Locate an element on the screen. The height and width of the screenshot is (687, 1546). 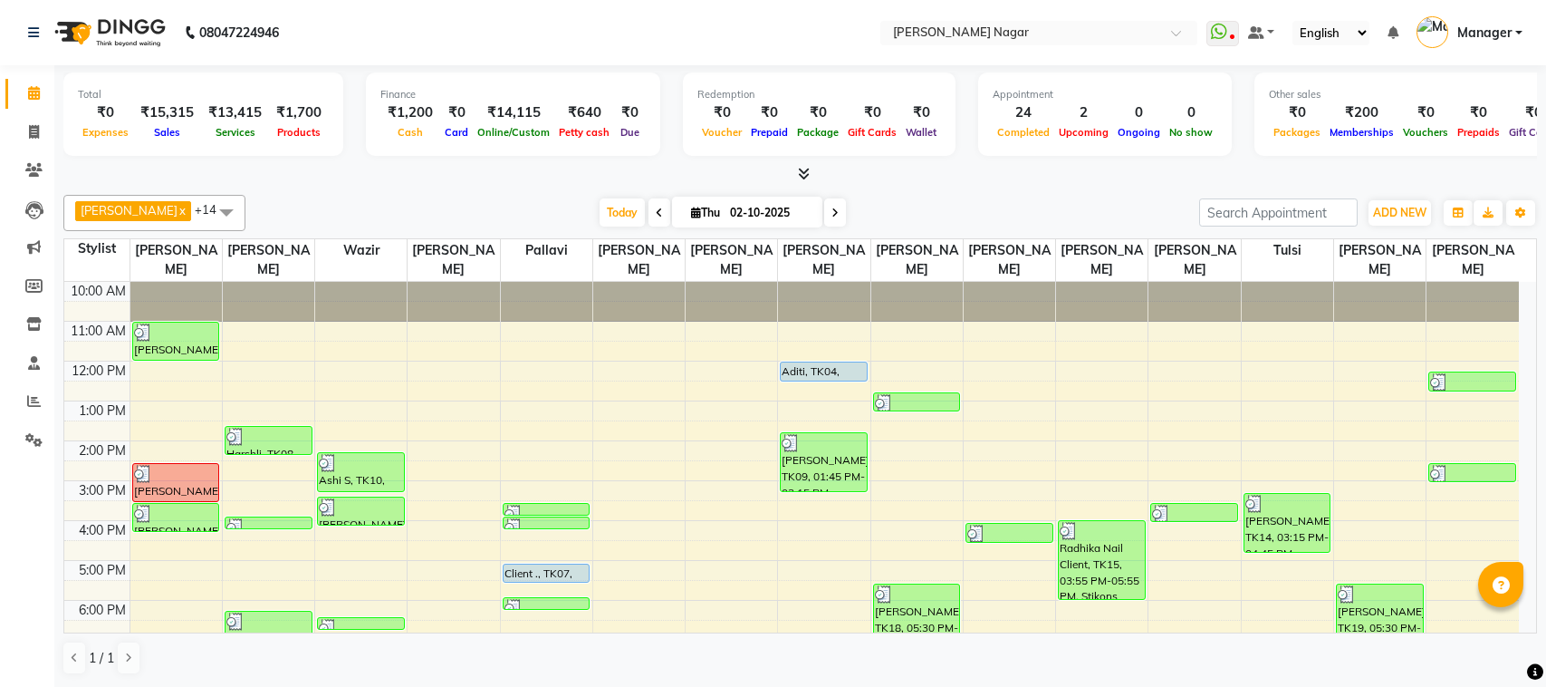
span: Manager is located at coordinates (1485, 33).